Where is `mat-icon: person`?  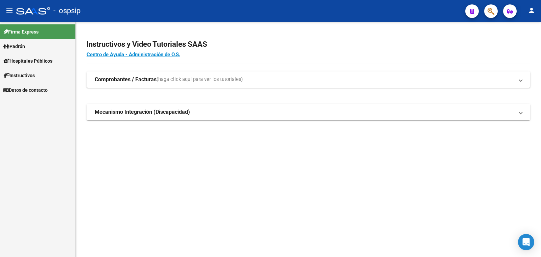
mat-icon: person is located at coordinates (532, 10).